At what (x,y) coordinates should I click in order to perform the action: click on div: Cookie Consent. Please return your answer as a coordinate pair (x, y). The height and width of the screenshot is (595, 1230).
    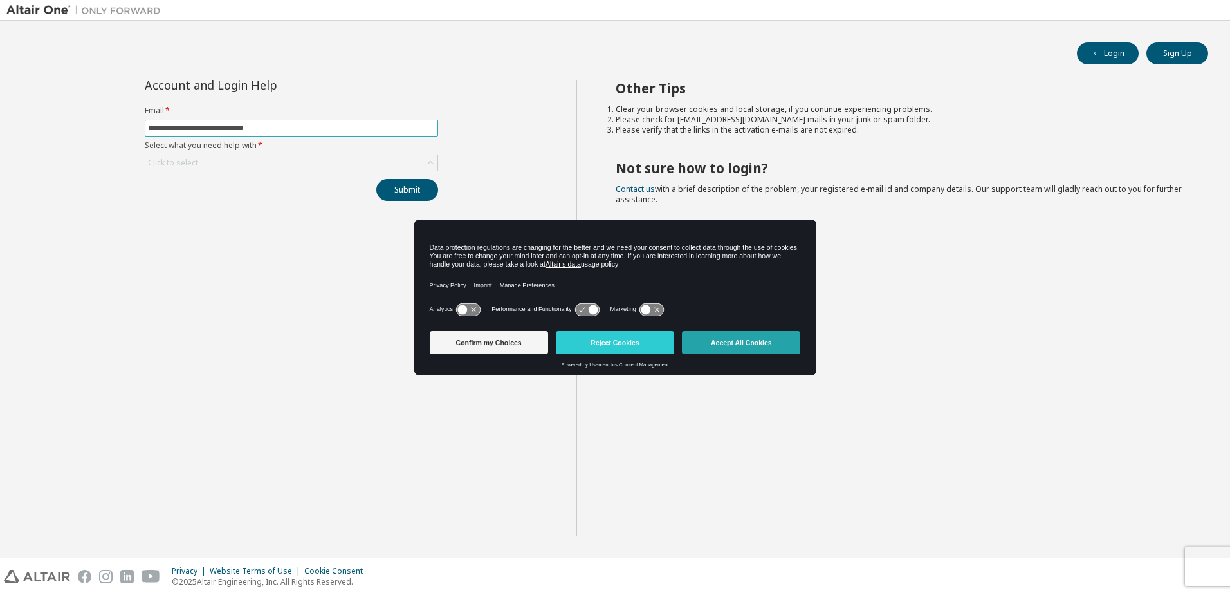
    Looking at the image, I should click on (337, 571).